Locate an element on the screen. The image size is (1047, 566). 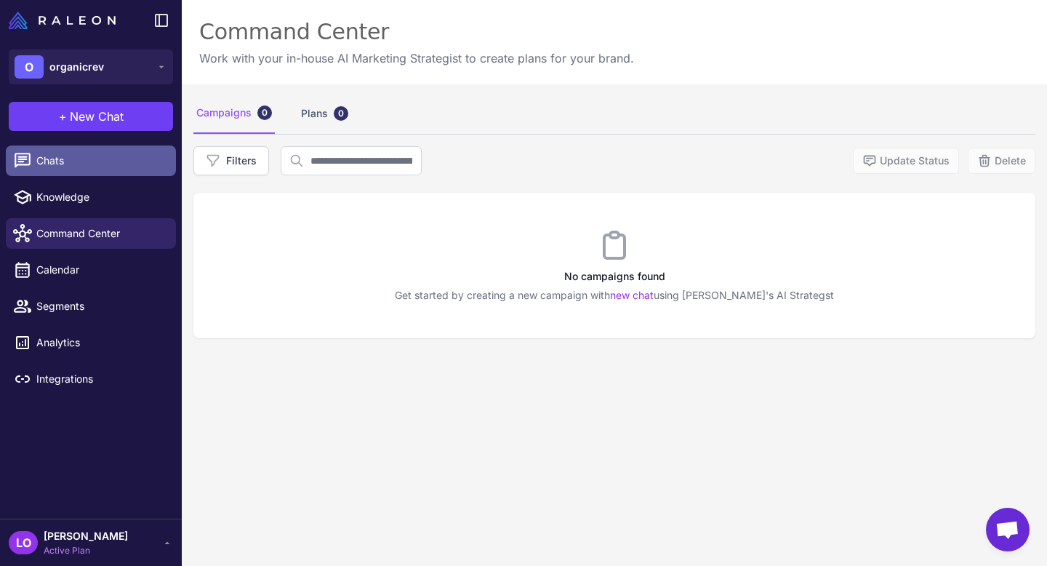
a: Open chat is located at coordinates (1008, 529).